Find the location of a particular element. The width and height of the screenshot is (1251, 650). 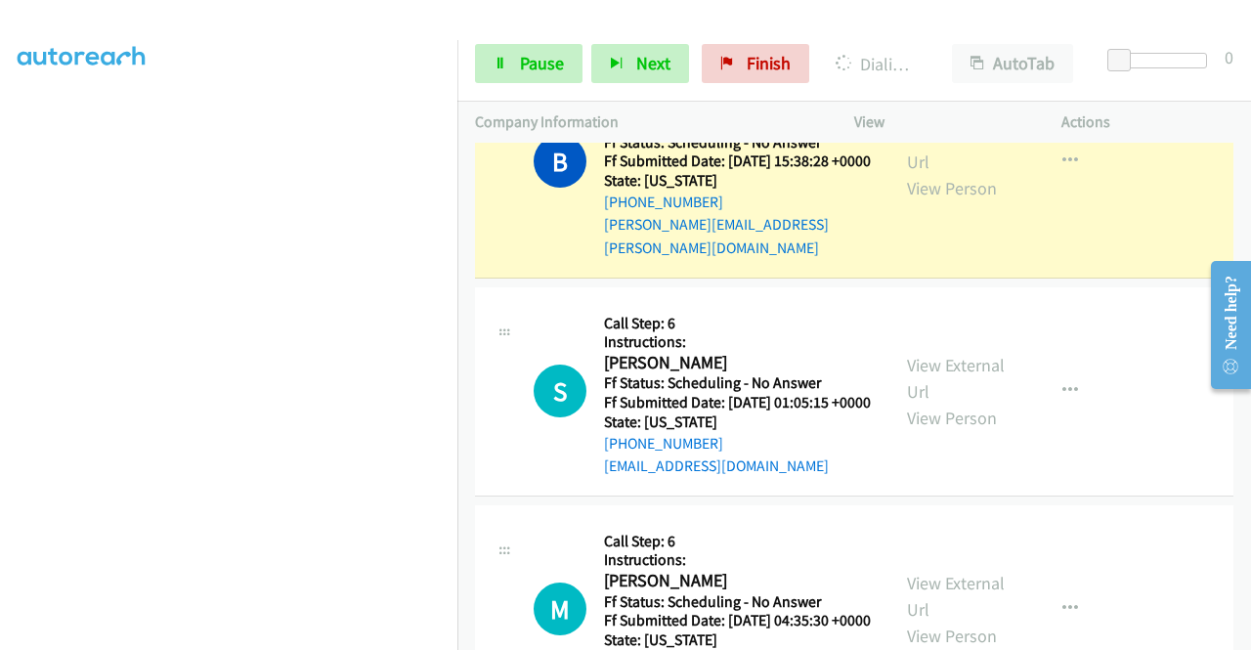

div: Need help? is located at coordinates (35, 65).